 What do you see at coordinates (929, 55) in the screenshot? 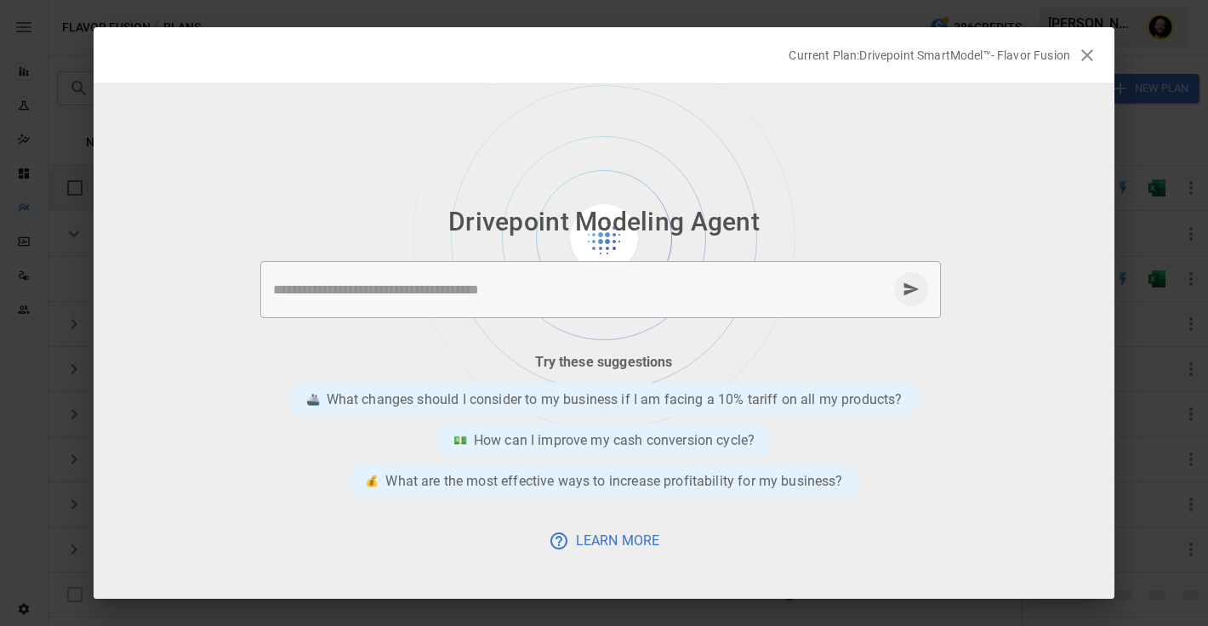
I see `p: Current Plan: Drivepoint SmartModel™- Flavor Fusion` at bounding box center [929, 55].